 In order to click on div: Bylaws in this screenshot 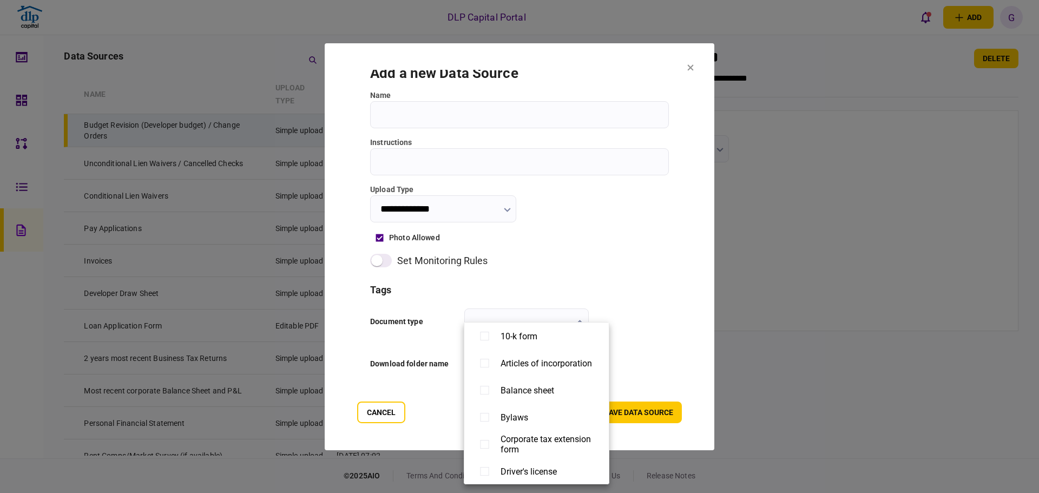, I will do `click(514, 417)`.